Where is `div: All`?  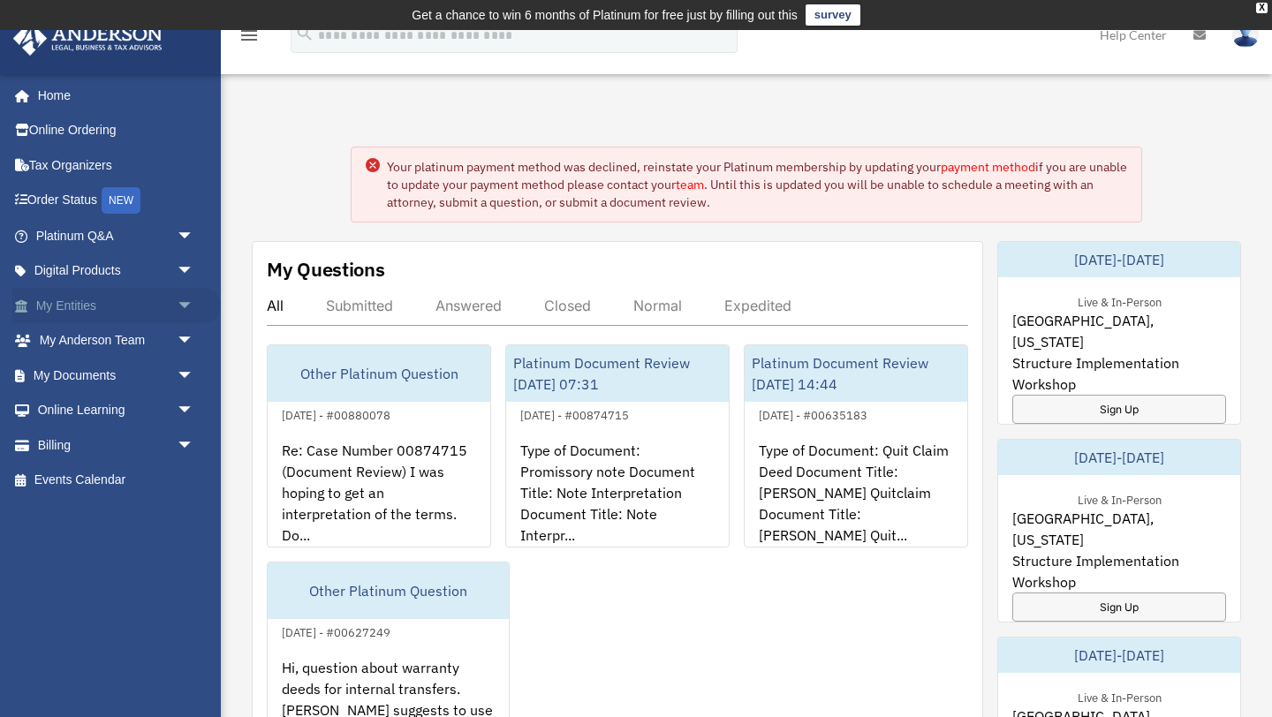 div: All is located at coordinates (275, 306).